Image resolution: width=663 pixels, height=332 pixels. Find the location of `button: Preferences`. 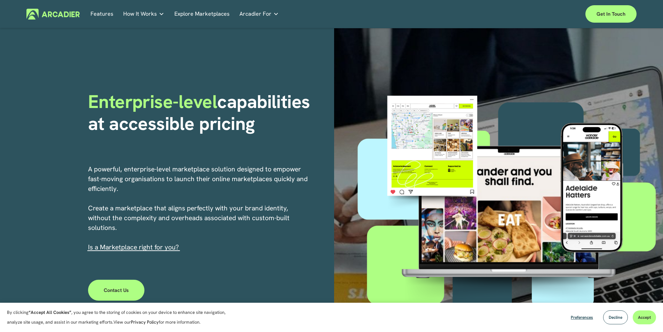

button: Preferences is located at coordinates (582, 317).